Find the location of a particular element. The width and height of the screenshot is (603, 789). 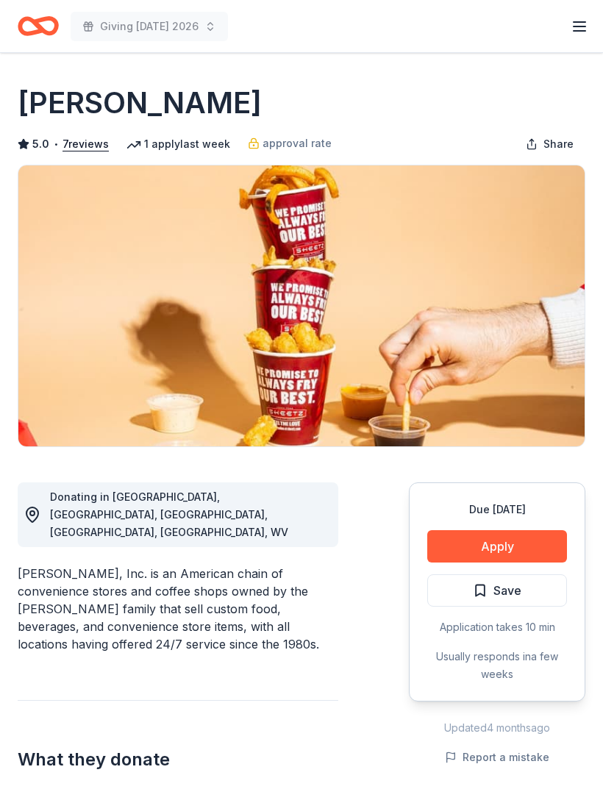

div: Updated 4 months ago is located at coordinates (497, 728).